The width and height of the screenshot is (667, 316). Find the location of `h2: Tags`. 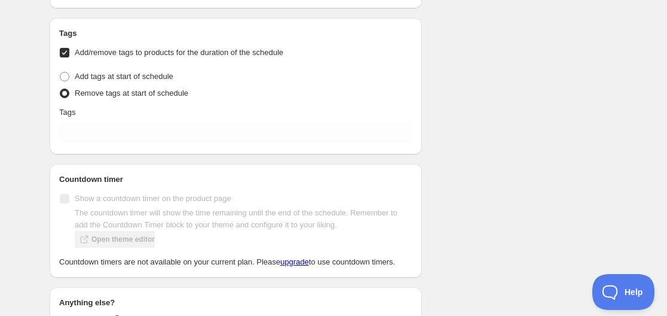

h2: Tags is located at coordinates (236, 33).